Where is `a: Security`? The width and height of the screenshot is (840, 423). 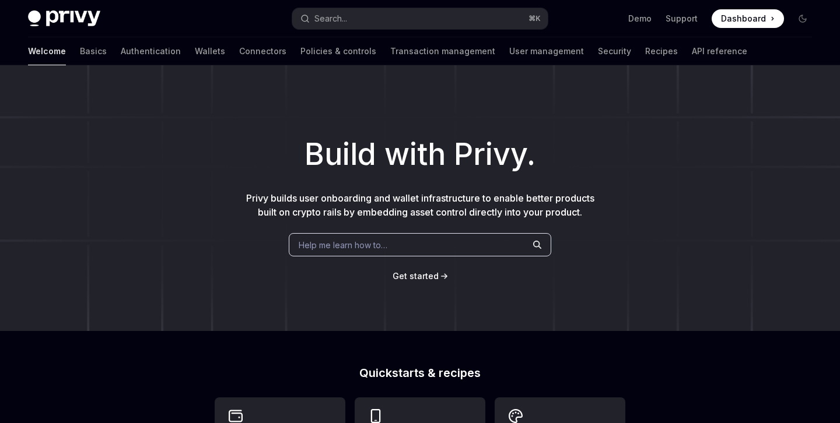
a: Security is located at coordinates (614, 51).